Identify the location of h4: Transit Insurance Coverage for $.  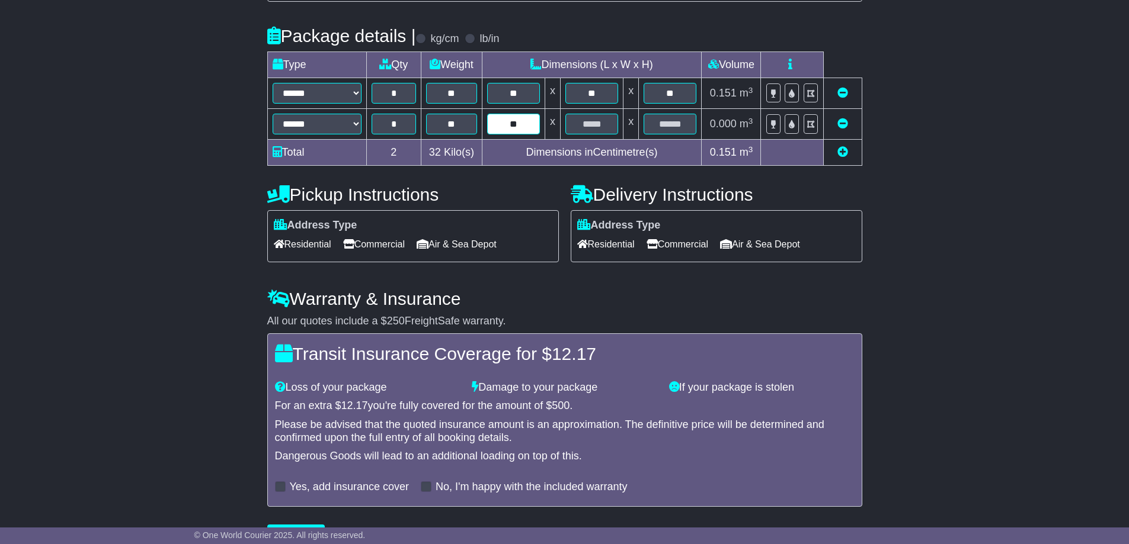
(565, 354).